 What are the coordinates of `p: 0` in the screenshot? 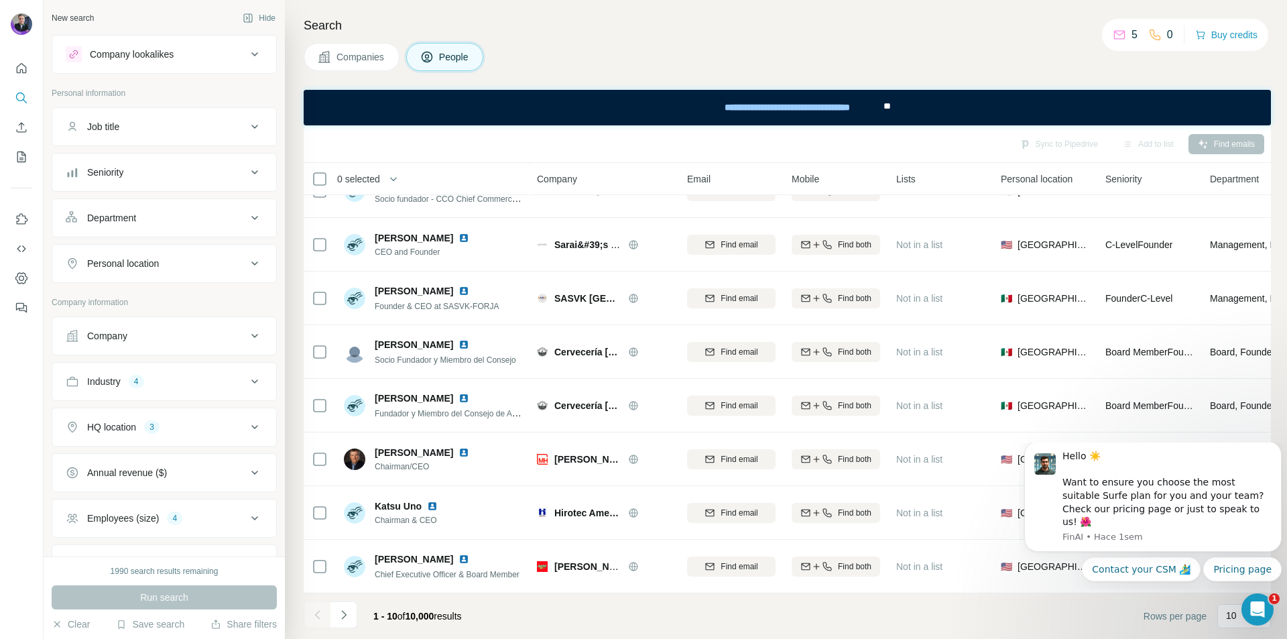 It's located at (1169, 35).